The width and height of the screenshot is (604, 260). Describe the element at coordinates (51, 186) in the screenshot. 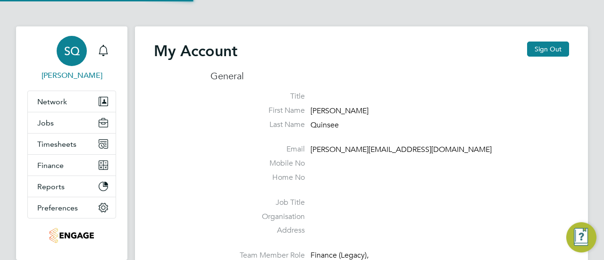

I see `span: Reports` at that location.